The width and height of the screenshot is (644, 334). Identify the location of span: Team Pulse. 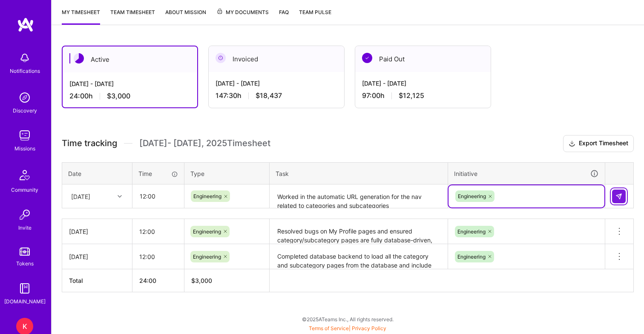
(315, 12).